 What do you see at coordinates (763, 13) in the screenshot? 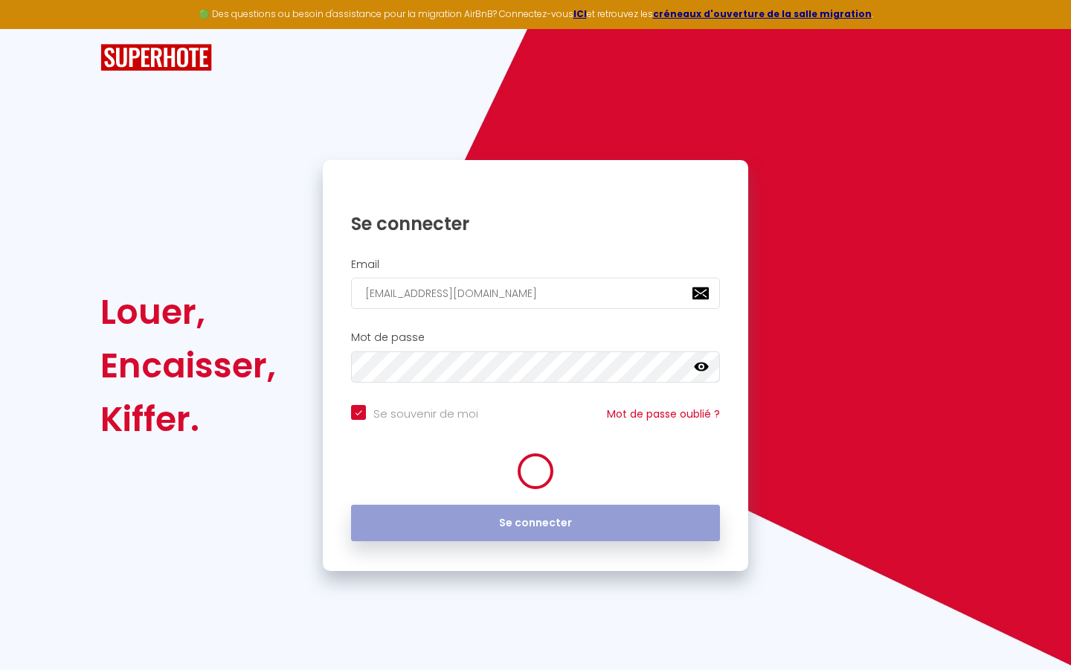
I see `a: créneaux d'ouverture de la salle migration` at bounding box center [763, 13].